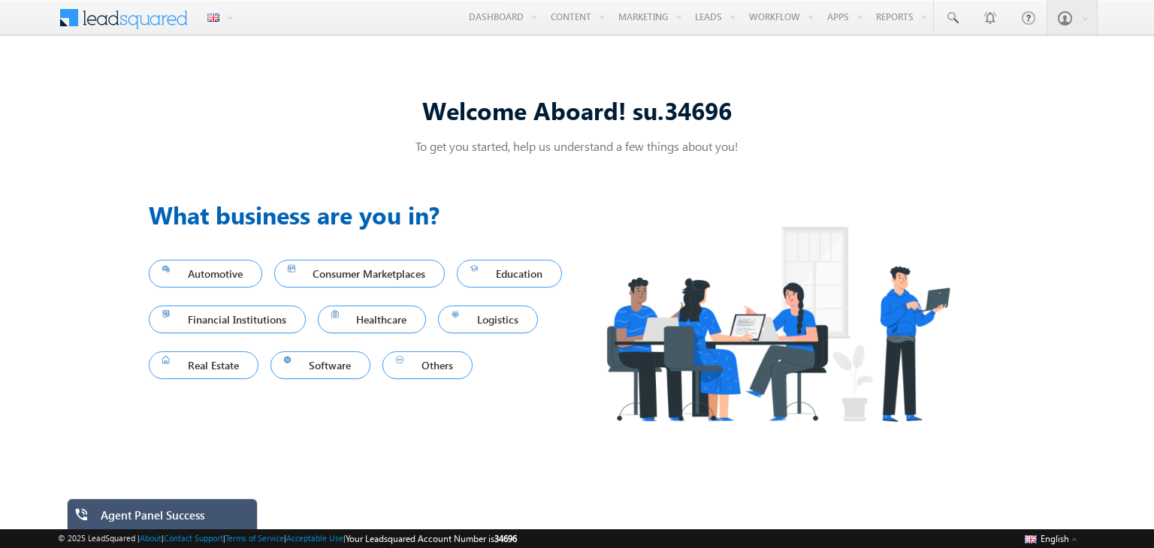 The width and height of the screenshot is (1154, 548). Describe the element at coordinates (577, 110) in the screenshot. I see `div: Welcome Aboard! su.34696` at that location.